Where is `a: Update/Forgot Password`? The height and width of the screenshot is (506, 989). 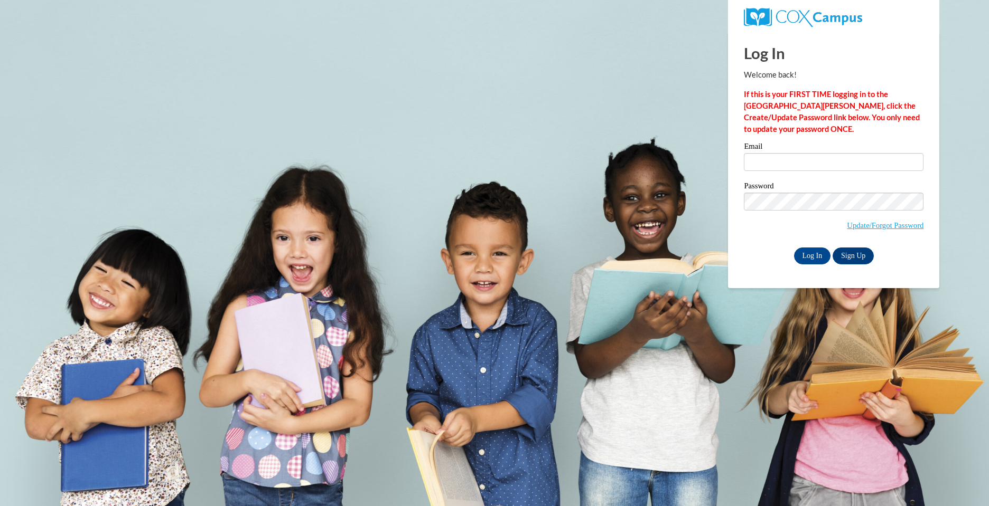
a: Update/Forgot Password is located at coordinates (885, 225).